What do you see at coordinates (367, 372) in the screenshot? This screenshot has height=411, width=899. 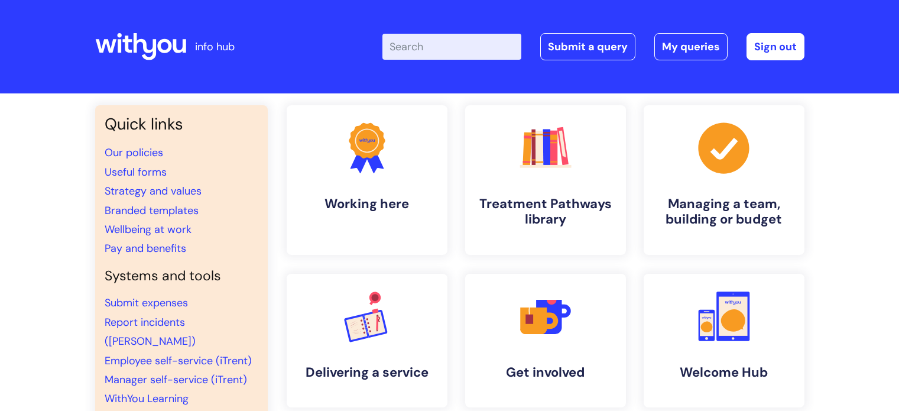 I see `h4: Delivering a service` at bounding box center [367, 372].